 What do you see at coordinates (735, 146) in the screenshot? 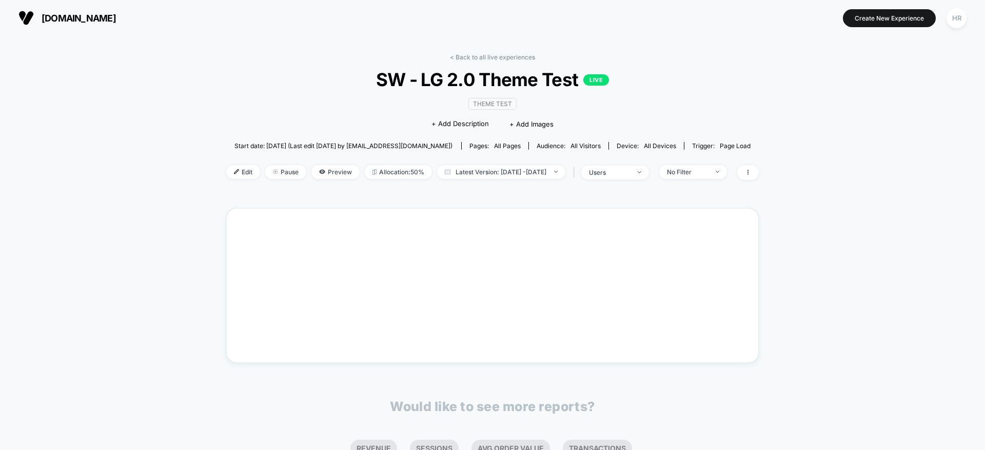
I see `span: Page Load` at bounding box center [735, 146].